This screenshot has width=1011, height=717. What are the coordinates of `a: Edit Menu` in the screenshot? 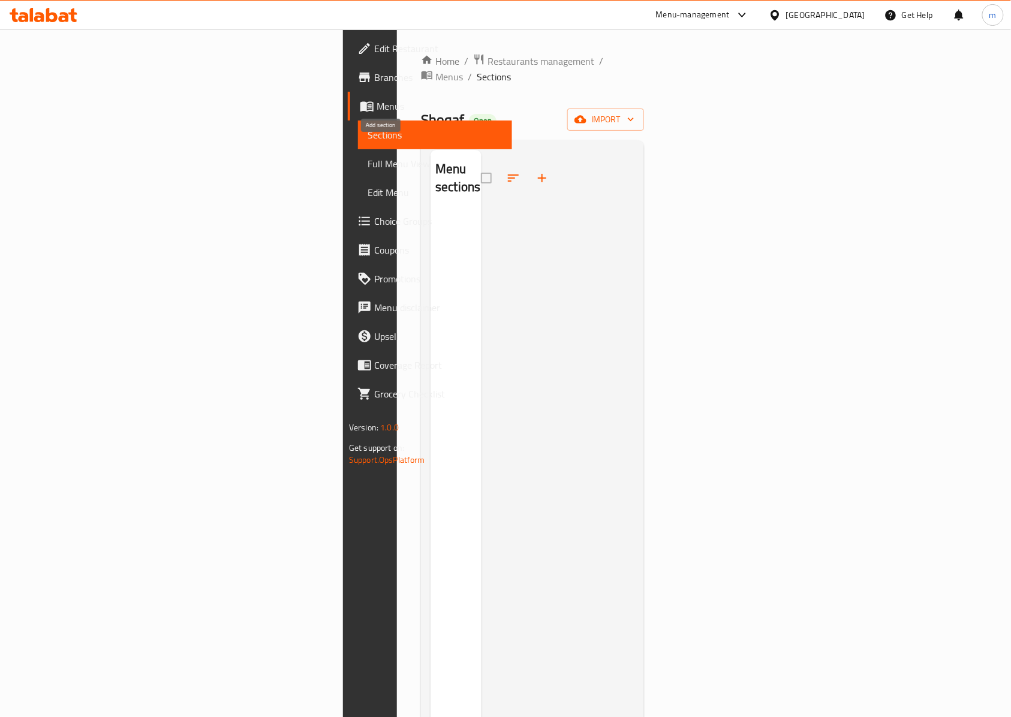 It's located at (435, 192).